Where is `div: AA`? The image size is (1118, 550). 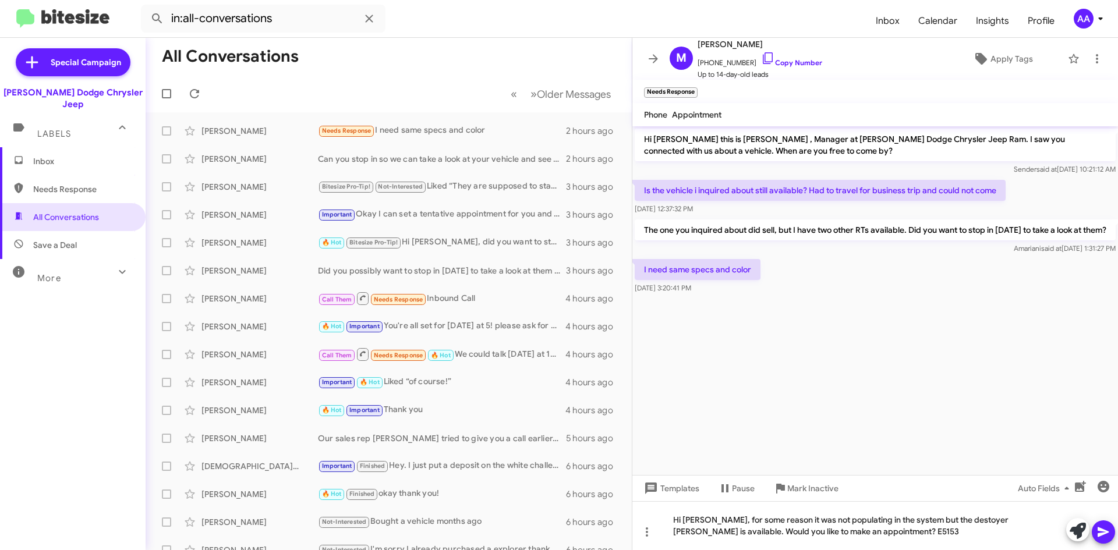 div: AA is located at coordinates (1084, 19).